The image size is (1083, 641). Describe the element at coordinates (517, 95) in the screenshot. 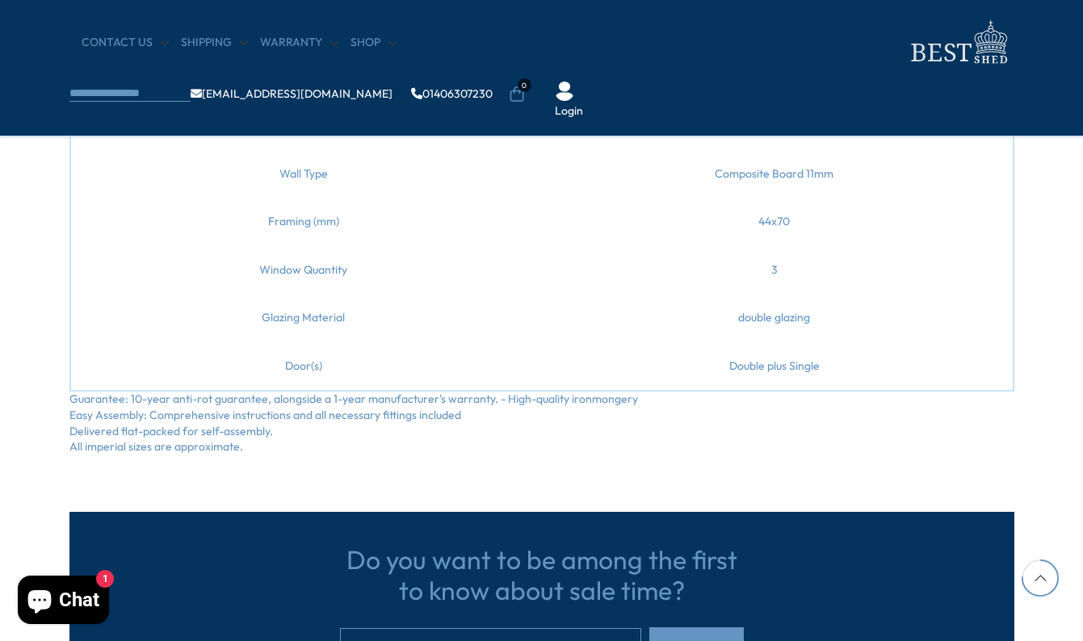

I see `a: 0` at that location.